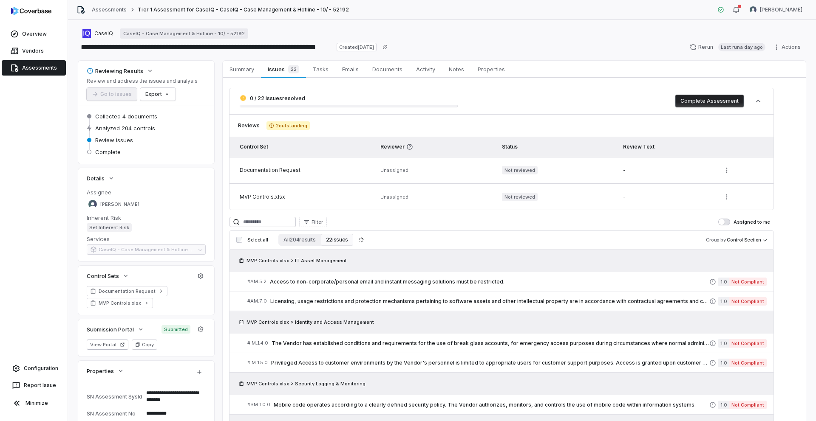  I want to click on div: Reviewing Results, so click(115, 71).